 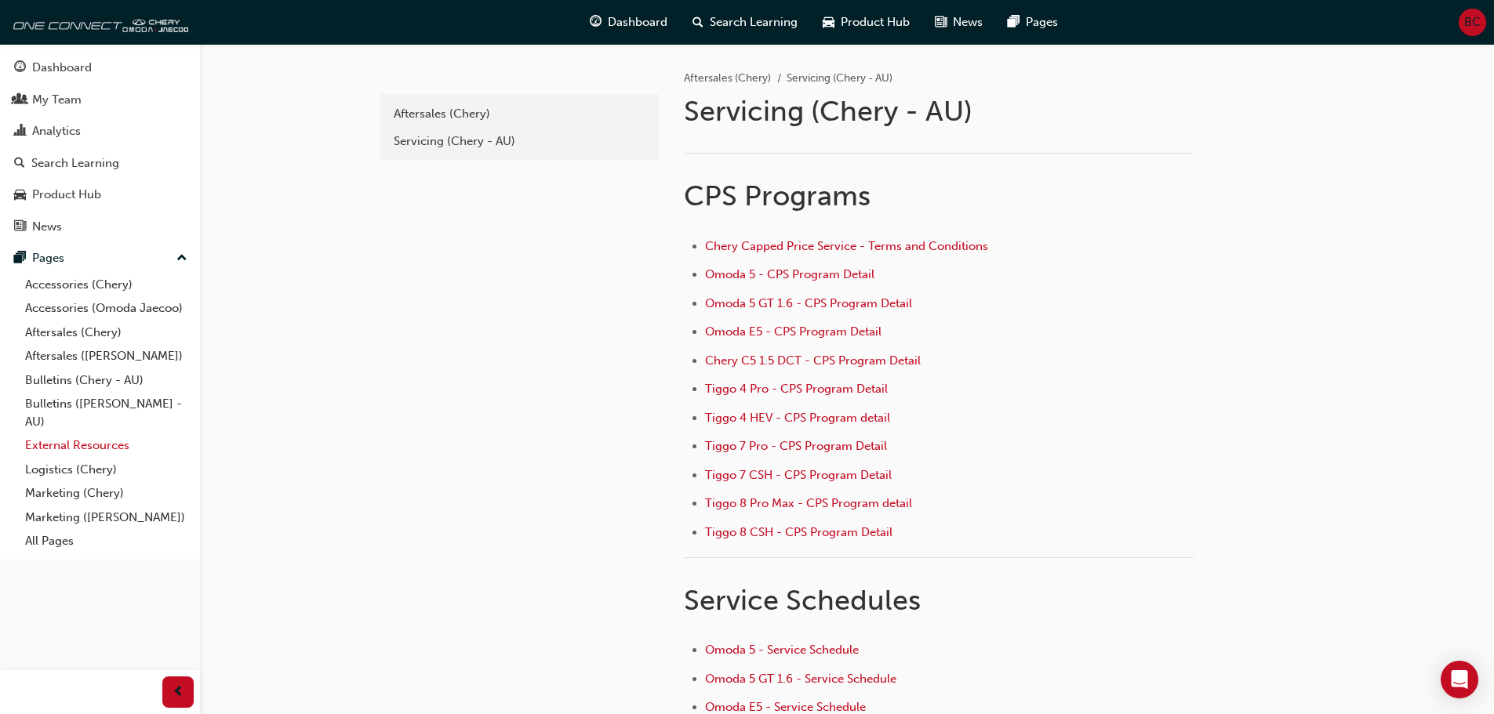 What do you see at coordinates (796, 446) in the screenshot?
I see `a: Tiggo 7 Pro - CPS Program Detail` at bounding box center [796, 446].